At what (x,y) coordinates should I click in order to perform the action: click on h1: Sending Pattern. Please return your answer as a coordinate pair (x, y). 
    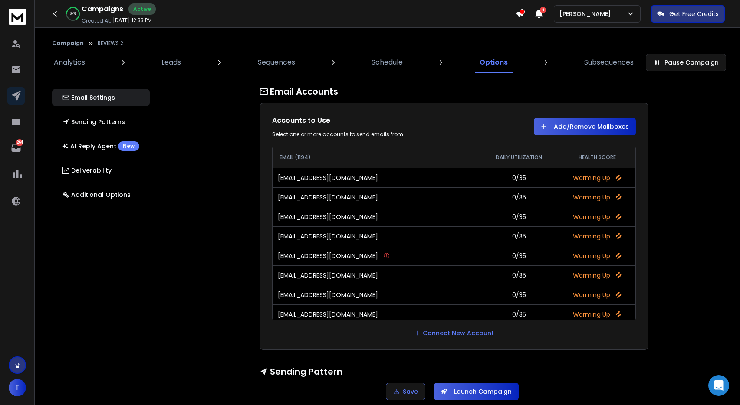
    Looking at the image, I should click on (454, 372).